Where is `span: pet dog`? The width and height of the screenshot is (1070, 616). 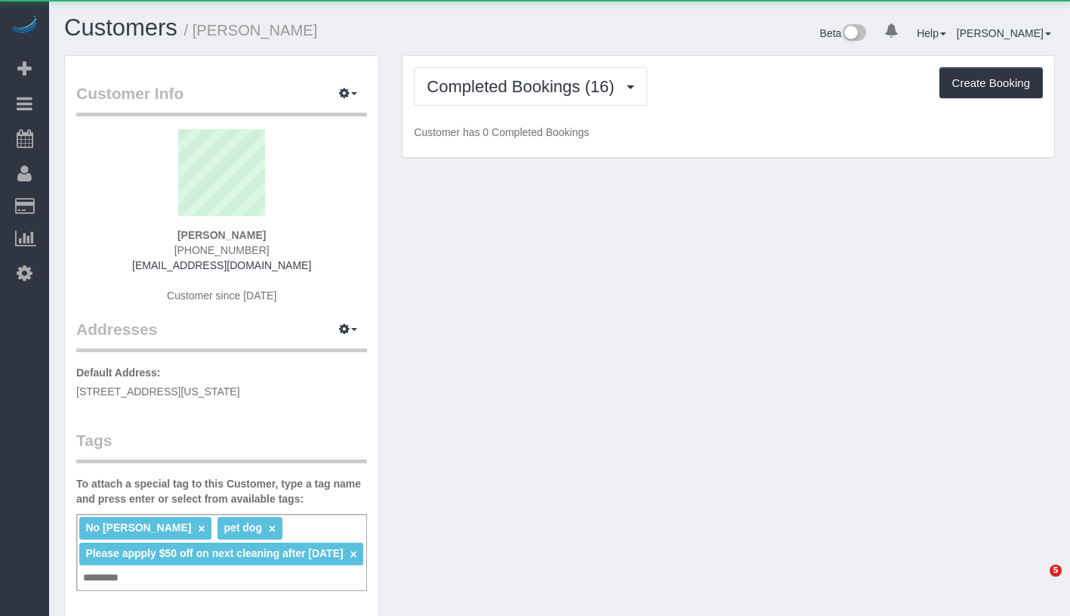
span: pet dog is located at coordinates (242, 527).